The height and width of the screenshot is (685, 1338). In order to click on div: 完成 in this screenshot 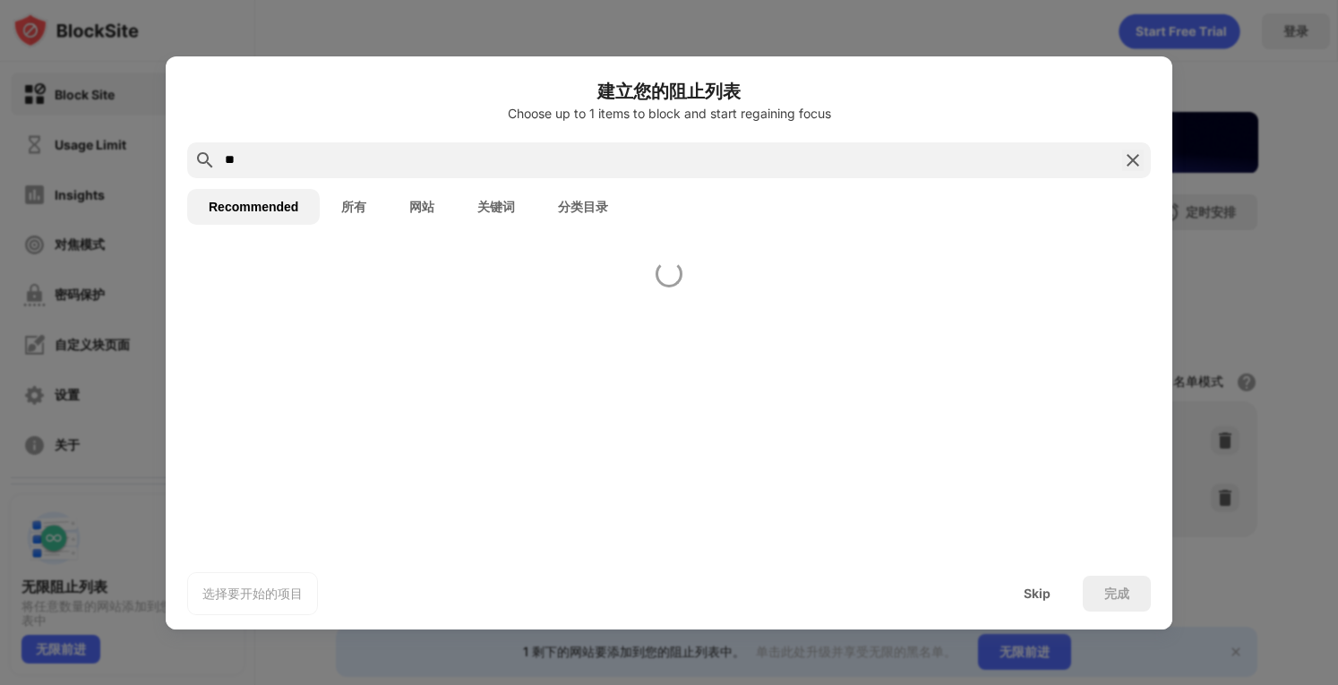, I will do `click(1117, 594)`.